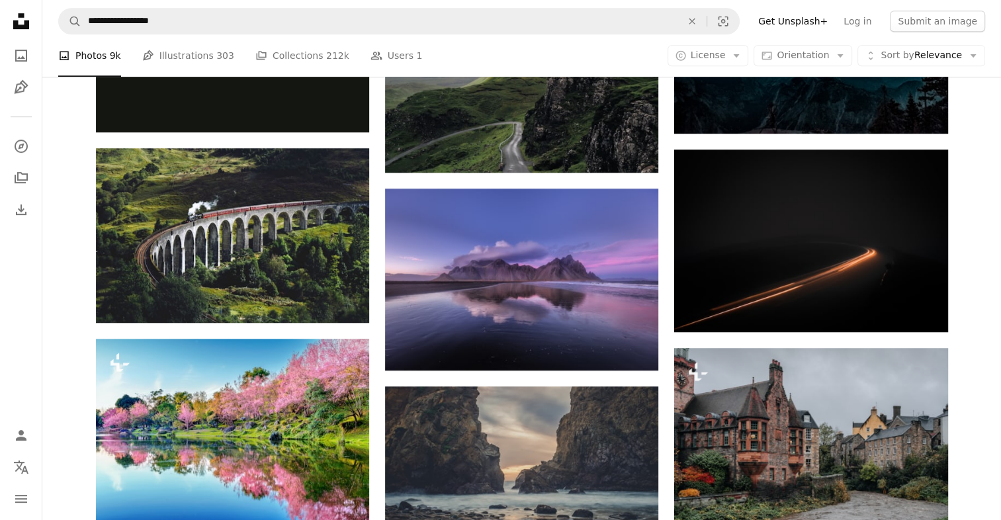 Image resolution: width=1001 pixels, height=520 pixels. Describe the element at coordinates (232, 235) in the screenshot. I see `a: train on bridge surrounded with trees at daytime` at that location.